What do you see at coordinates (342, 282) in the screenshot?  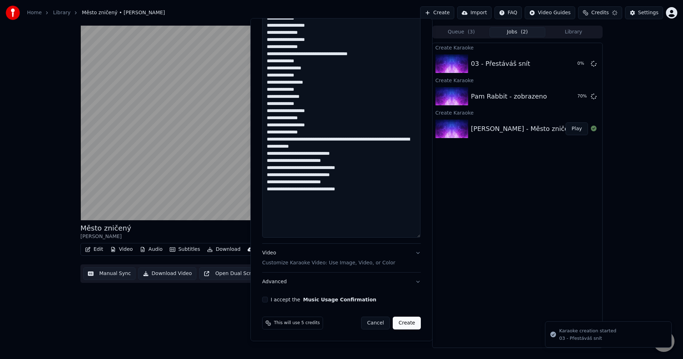 I see `button: Advanced` at bounding box center [342, 282].